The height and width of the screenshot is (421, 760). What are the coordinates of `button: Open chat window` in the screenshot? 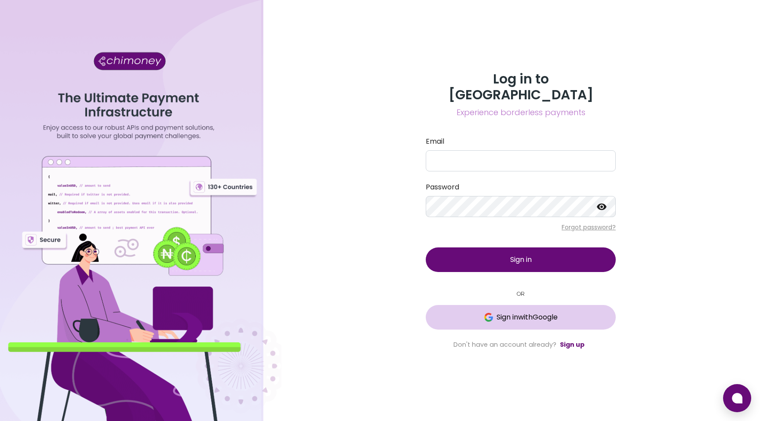 It's located at (737, 399).